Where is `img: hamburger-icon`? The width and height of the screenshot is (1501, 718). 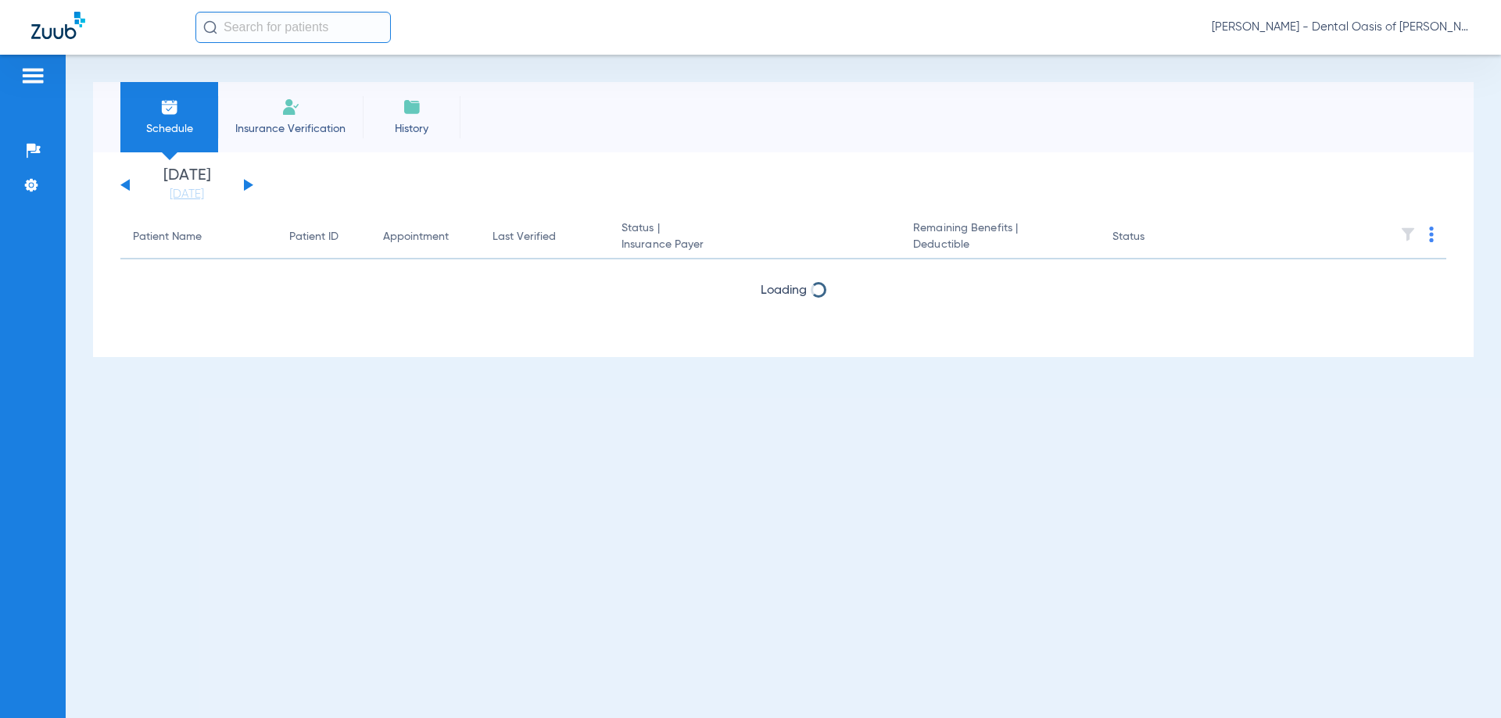 img: hamburger-icon is located at coordinates (33, 76).